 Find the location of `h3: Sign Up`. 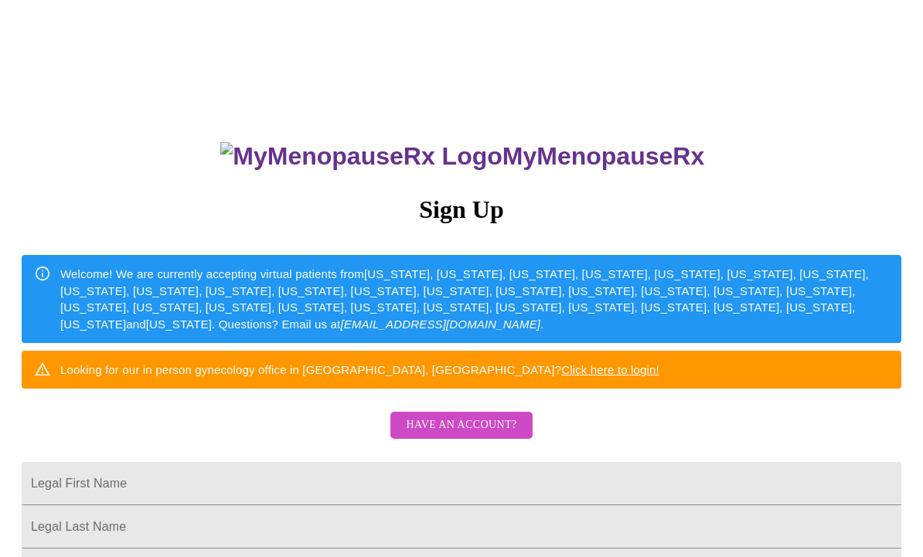

h3: Sign Up is located at coordinates (461, 209).